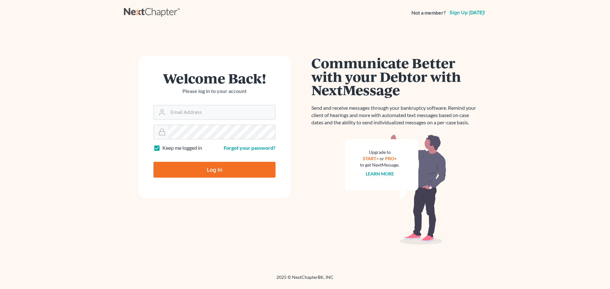  Describe the element at coordinates (380, 152) in the screenshot. I see `div: Upgrade to` at that location.